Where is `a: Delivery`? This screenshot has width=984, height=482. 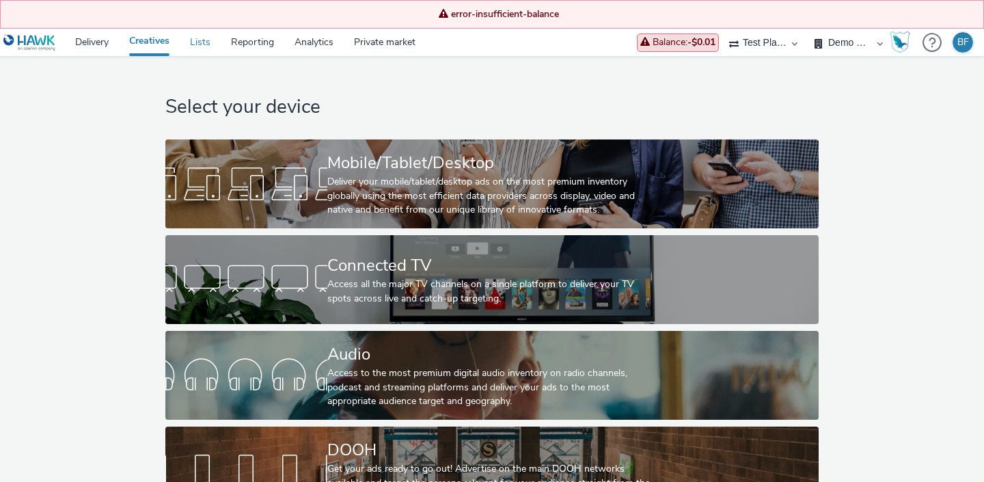
a: Delivery is located at coordinates (92, 42).